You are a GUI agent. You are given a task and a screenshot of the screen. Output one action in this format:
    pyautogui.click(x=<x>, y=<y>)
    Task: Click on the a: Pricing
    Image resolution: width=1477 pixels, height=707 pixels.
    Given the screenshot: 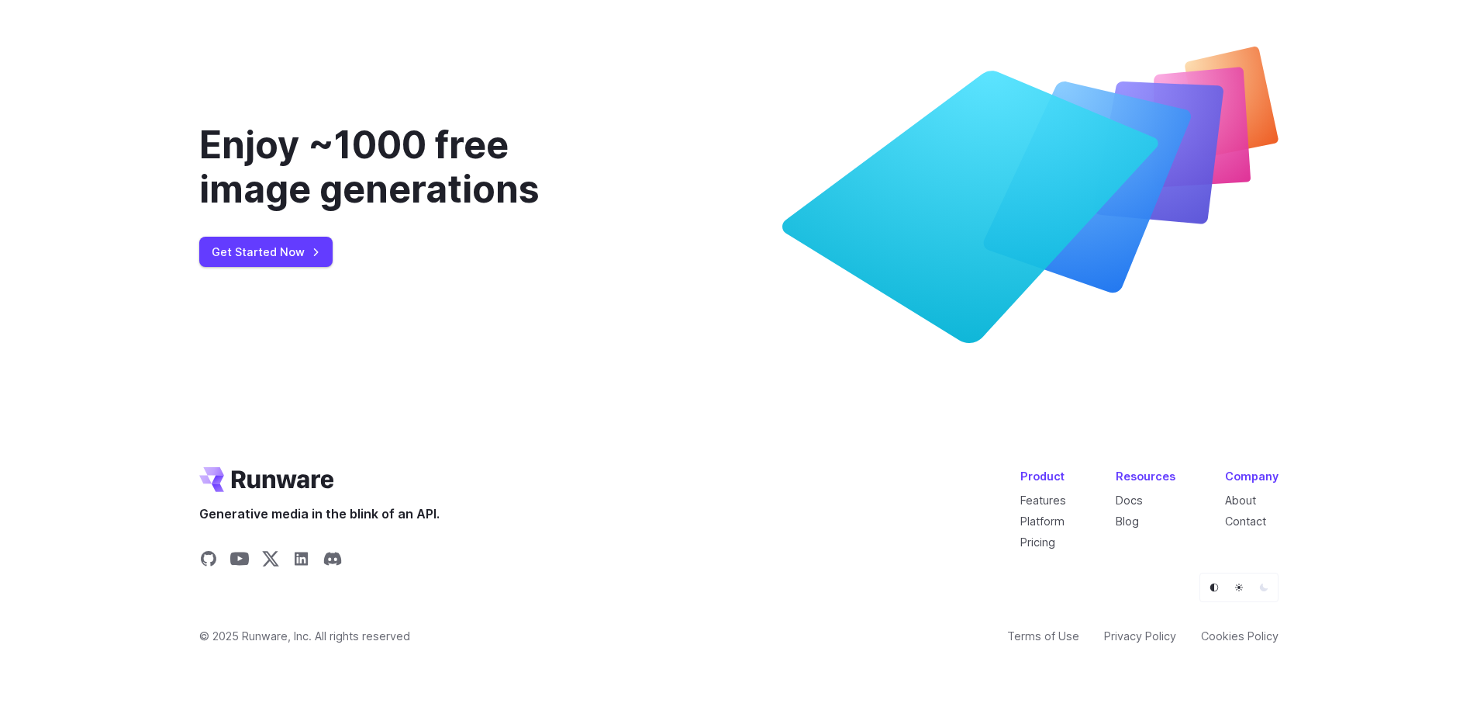 What is the action you would take?
    pyautogui.click(x=1038, y=541)
    